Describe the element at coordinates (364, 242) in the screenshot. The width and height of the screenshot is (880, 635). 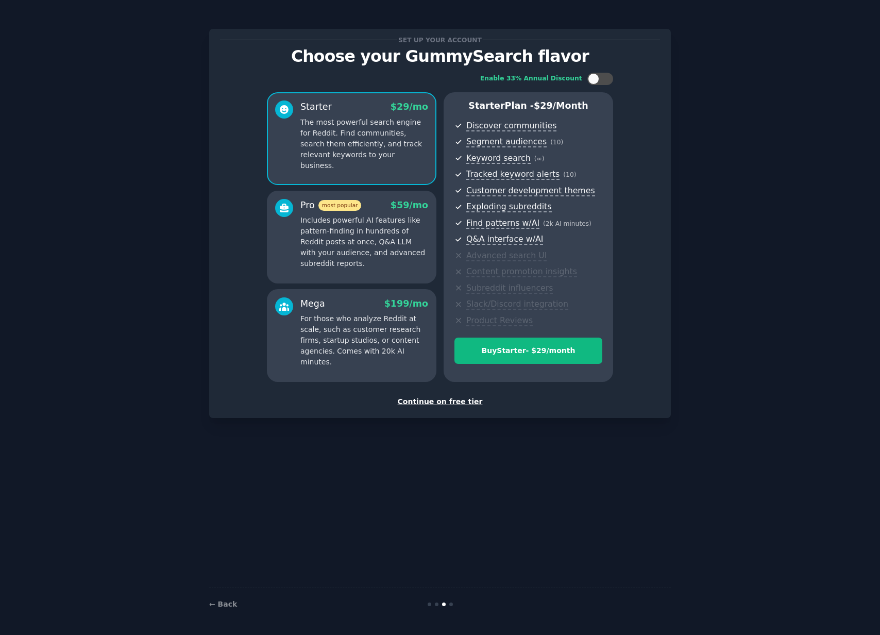
I see `p: Includes powerful AI features like pattern-finding in hundreds of Reddit posts at once, Q&A LLM w...` at that location.